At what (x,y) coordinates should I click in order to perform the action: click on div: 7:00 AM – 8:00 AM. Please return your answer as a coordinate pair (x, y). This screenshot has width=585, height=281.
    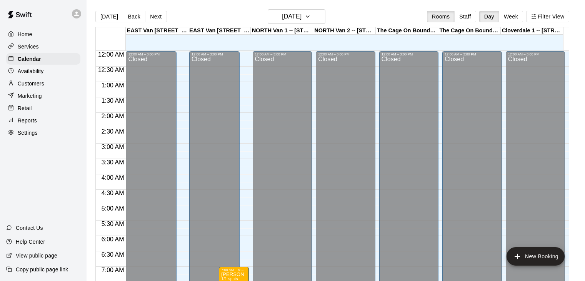
    Looking at the image, I should click on (233, 270).